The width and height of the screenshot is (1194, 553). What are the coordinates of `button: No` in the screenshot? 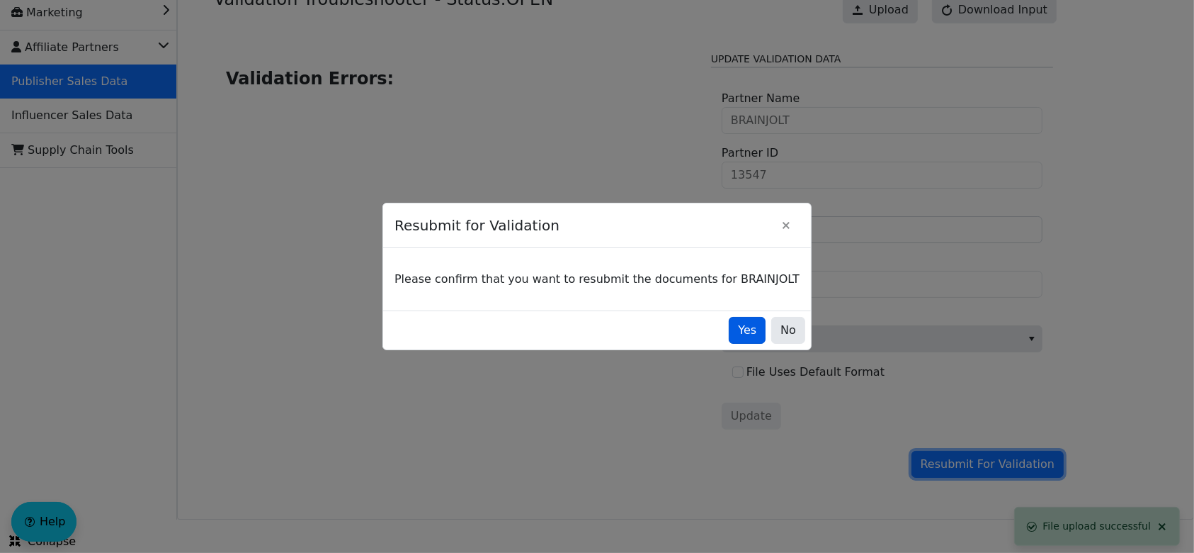 It's located at (788, 330).